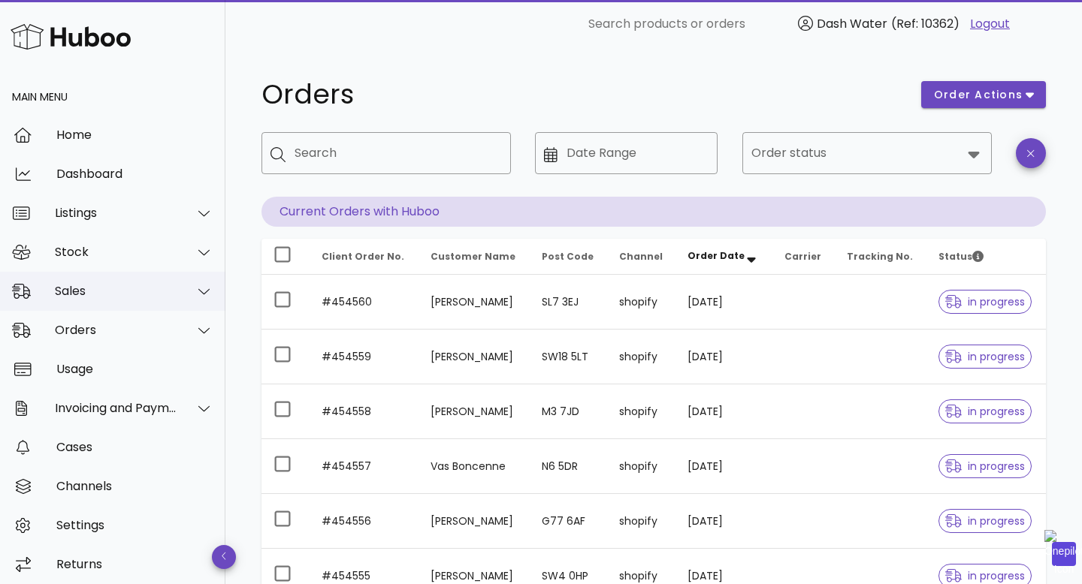 This screenshot has height=584, width=1082. What do you see at coordinates (568, 357) in the screenshot?
I see `td: SW18 5LT` at bounding box center [568, 357].